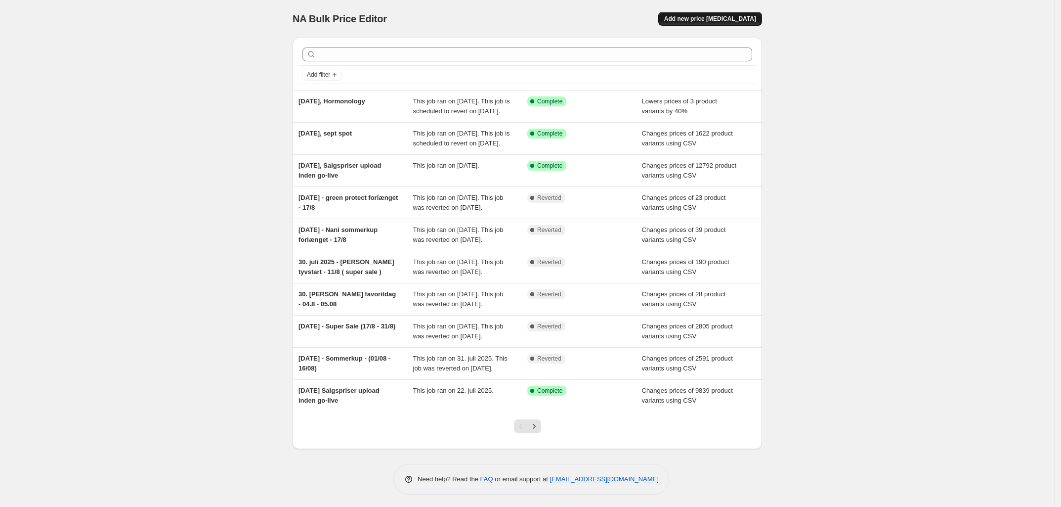 This screenshot has height=507, width=1061. What do you see at coordinates (686, 266) in the screenshot?
I see `span: Changes prices of 190 product variants using CSV` at bounding box center [686, 266].